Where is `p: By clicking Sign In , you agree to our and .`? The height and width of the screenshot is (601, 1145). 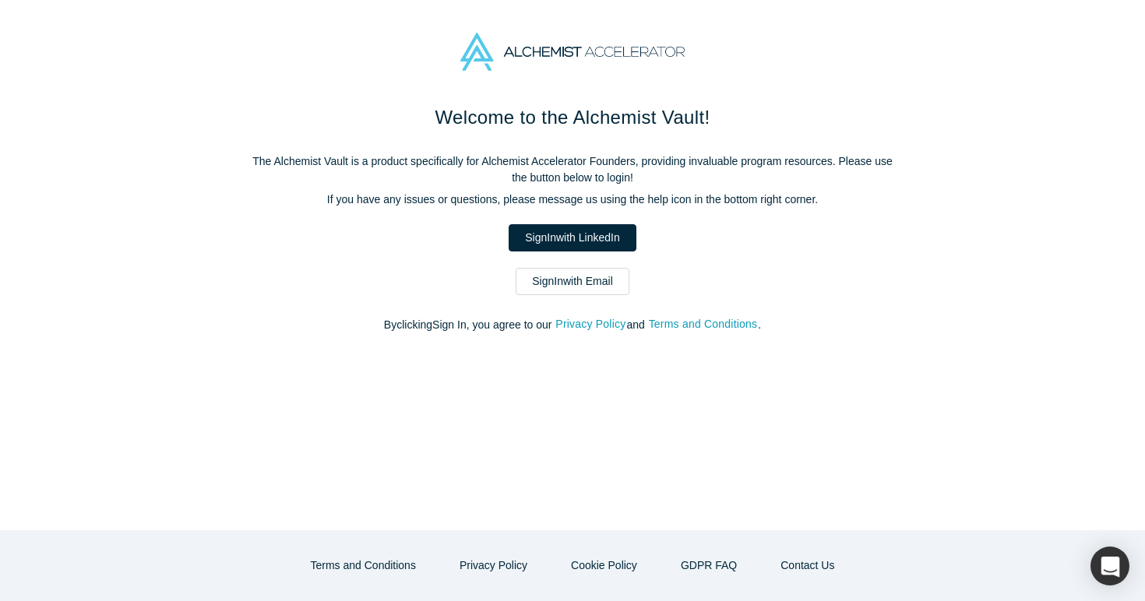 p: By clicking Sign In , you agree to our and . is located at coordinates (573, 325).